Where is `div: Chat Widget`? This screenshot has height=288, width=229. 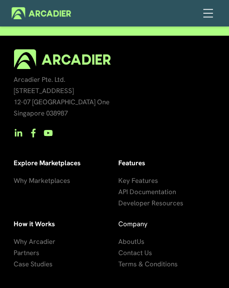 div: Chat Widget is located at coordinates (209, 269).